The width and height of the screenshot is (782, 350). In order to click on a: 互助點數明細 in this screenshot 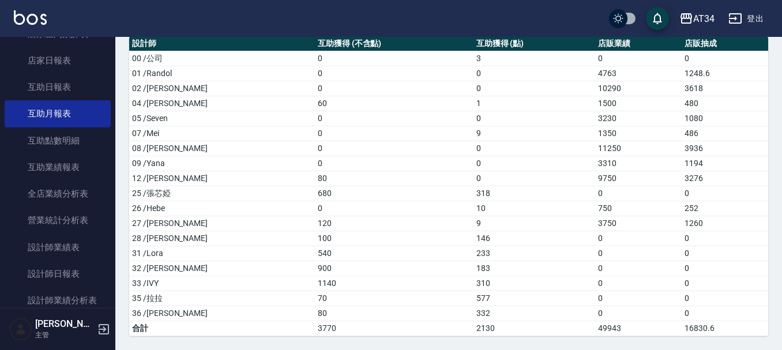, I will do `click(58, 141)`.